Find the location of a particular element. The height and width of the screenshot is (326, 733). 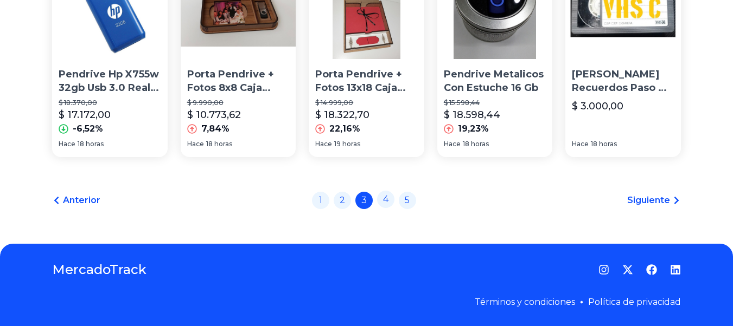

p: Pendrive Metalicos Con Estuche 16 Gb is located at coordinates (494, 81).